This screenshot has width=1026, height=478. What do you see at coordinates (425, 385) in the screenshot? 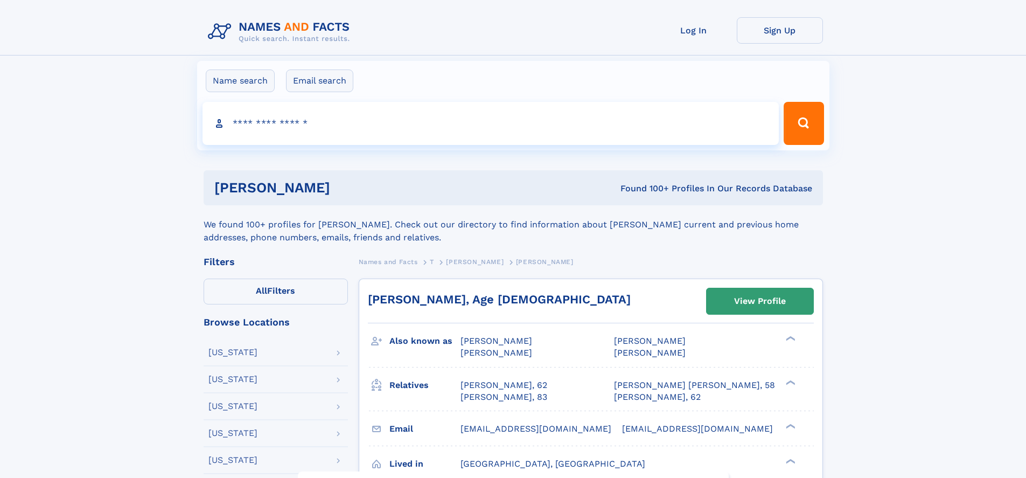
I see `h3: Relatives` at bounding box center [425, 385].